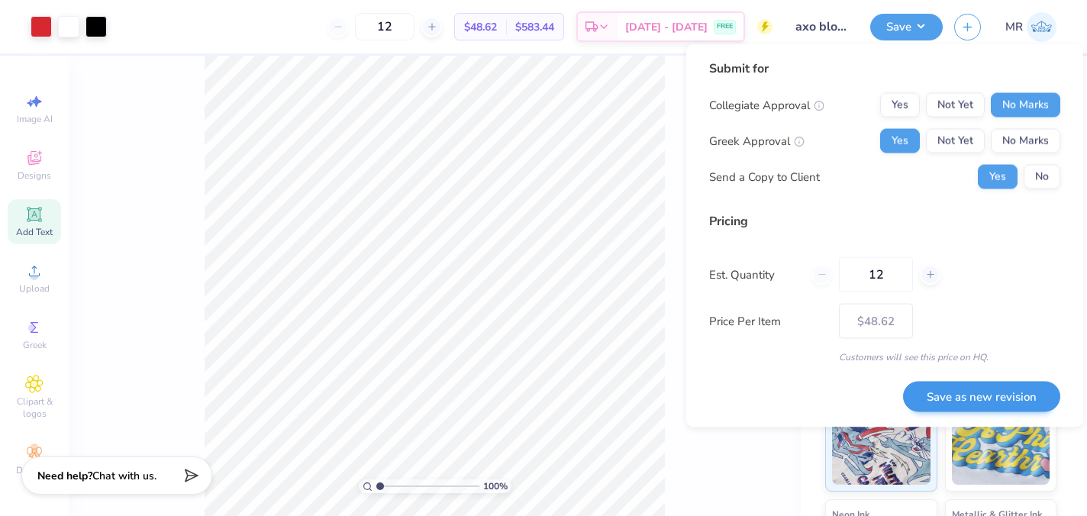  What do you see at coordinates (34, 176) in the screenshot?
I see `span: Designs` at bounding box center [34, 176].